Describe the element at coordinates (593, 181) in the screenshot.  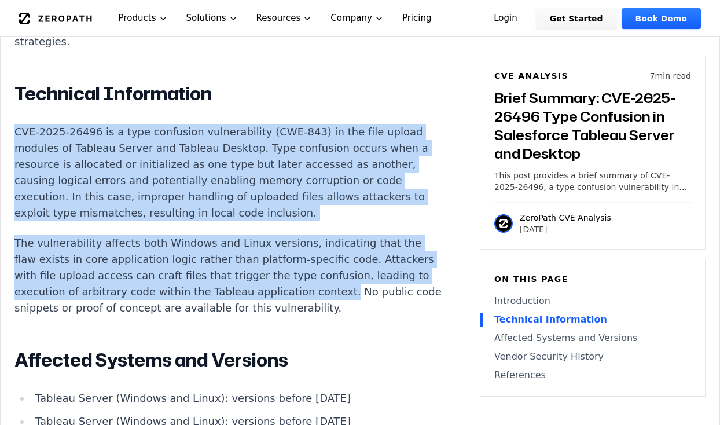
I see `p: This post provides a brief summary of CVE-2025-26496, a type confusion vulnerability in Salesforc...` at that location.